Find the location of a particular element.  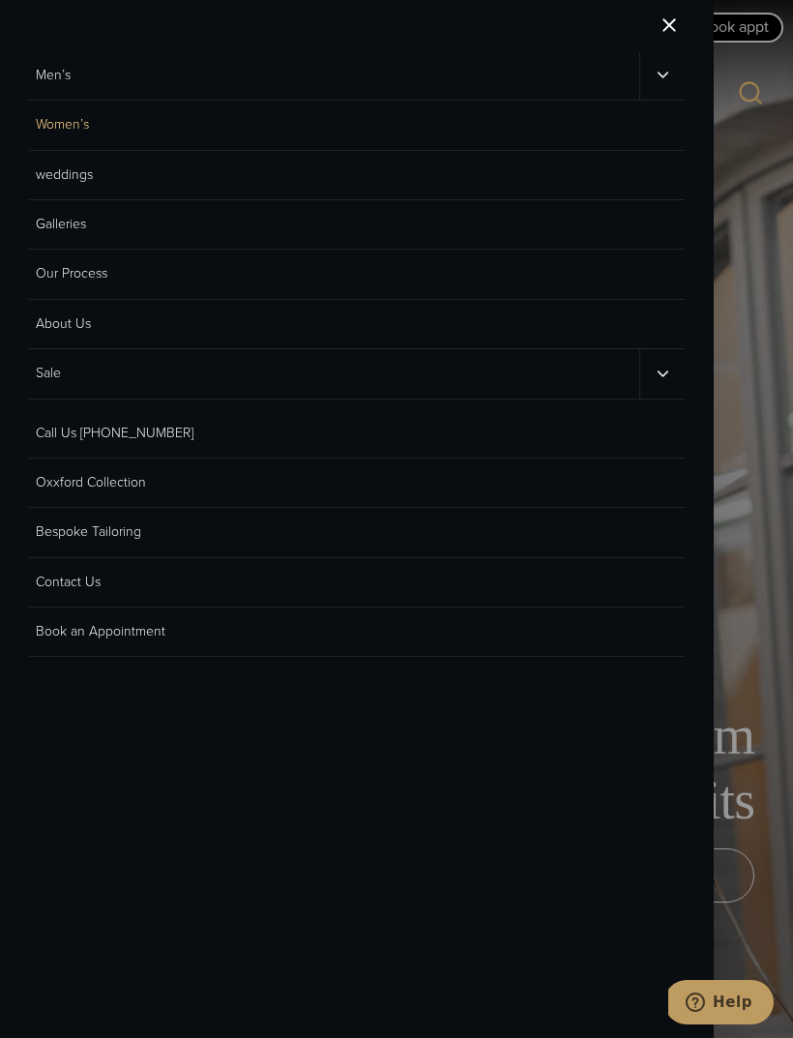

a: Contact Us is located at coordinates (357, 582).